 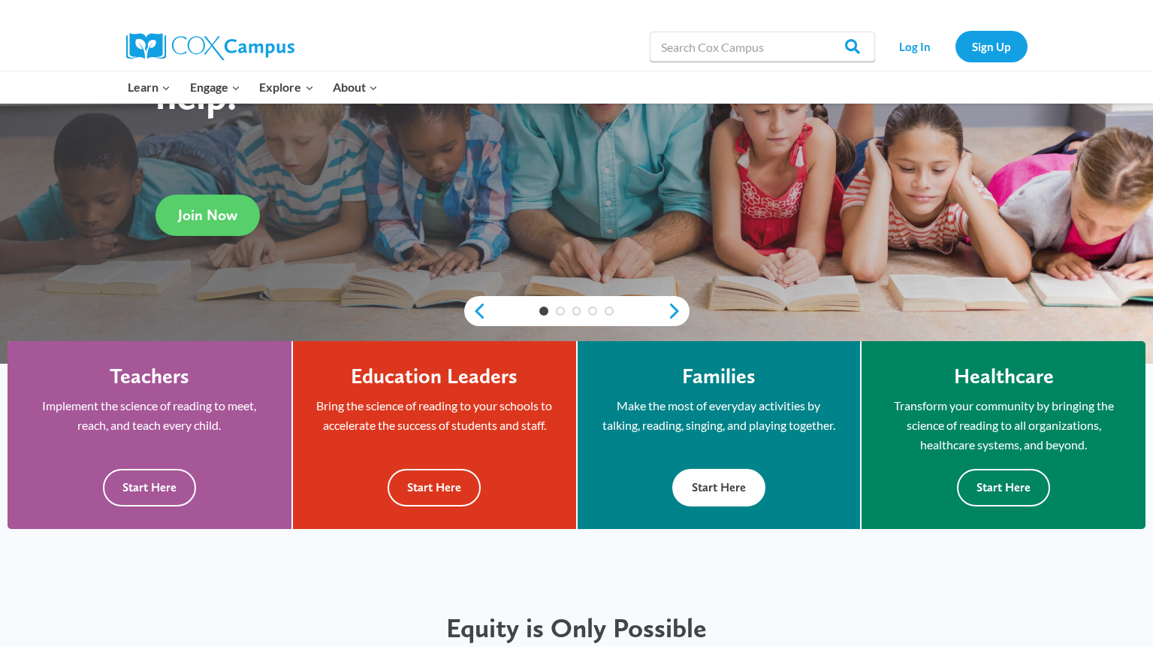 I want to click on button: Child menu of Learn, so click(x=150, y=87).